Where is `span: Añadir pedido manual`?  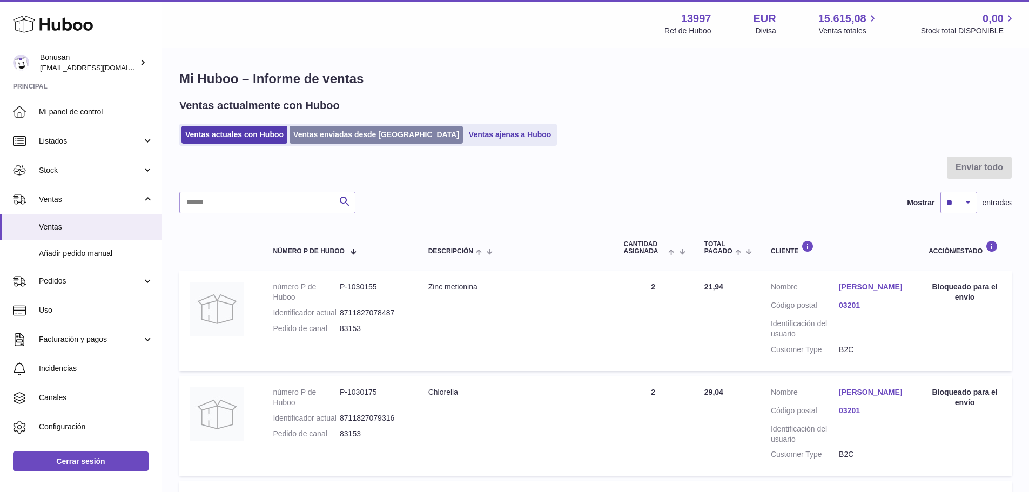 span: Añadir pedido manual is located at coordinates (96, 253).